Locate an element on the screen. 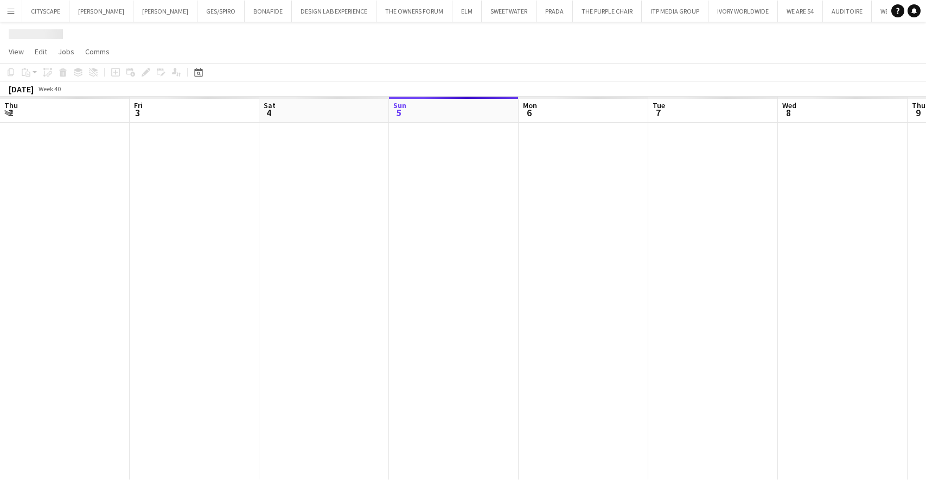  span: Sat is located at coordinates (270, 105).